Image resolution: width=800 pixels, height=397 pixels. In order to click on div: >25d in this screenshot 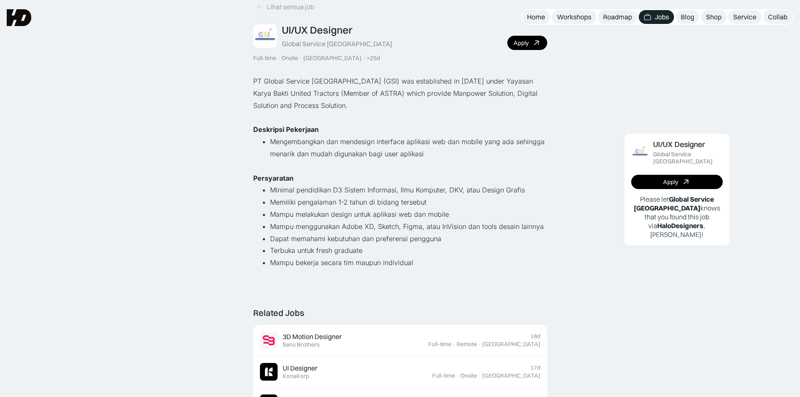, I will do `click(373, 58)`.